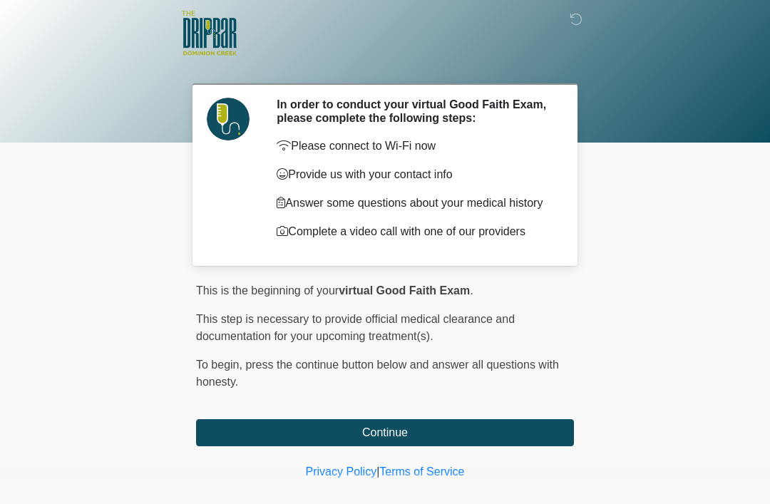 The image size is (770, 504). Describe the element at coordinates (414, 203) in the screenshot. I see `p: Answer some questions about your medical history` at that location.